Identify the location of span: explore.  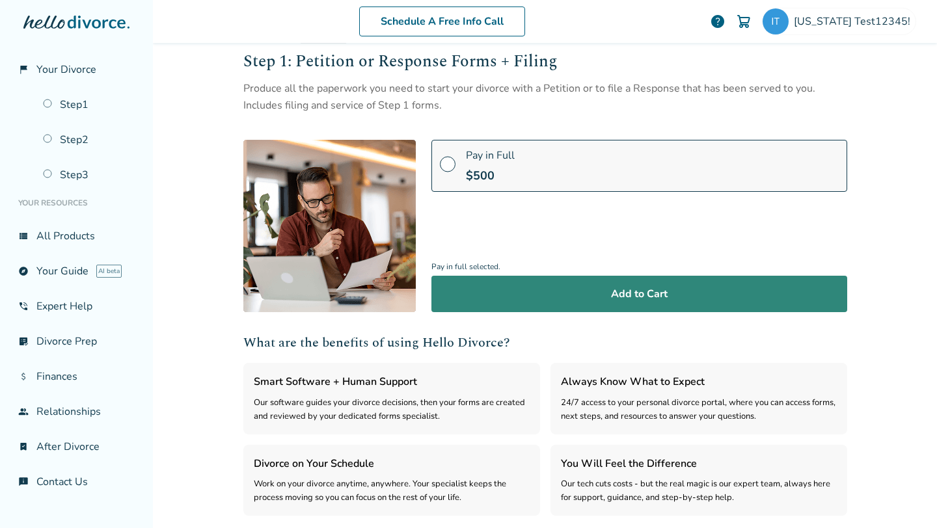
(23, 271).